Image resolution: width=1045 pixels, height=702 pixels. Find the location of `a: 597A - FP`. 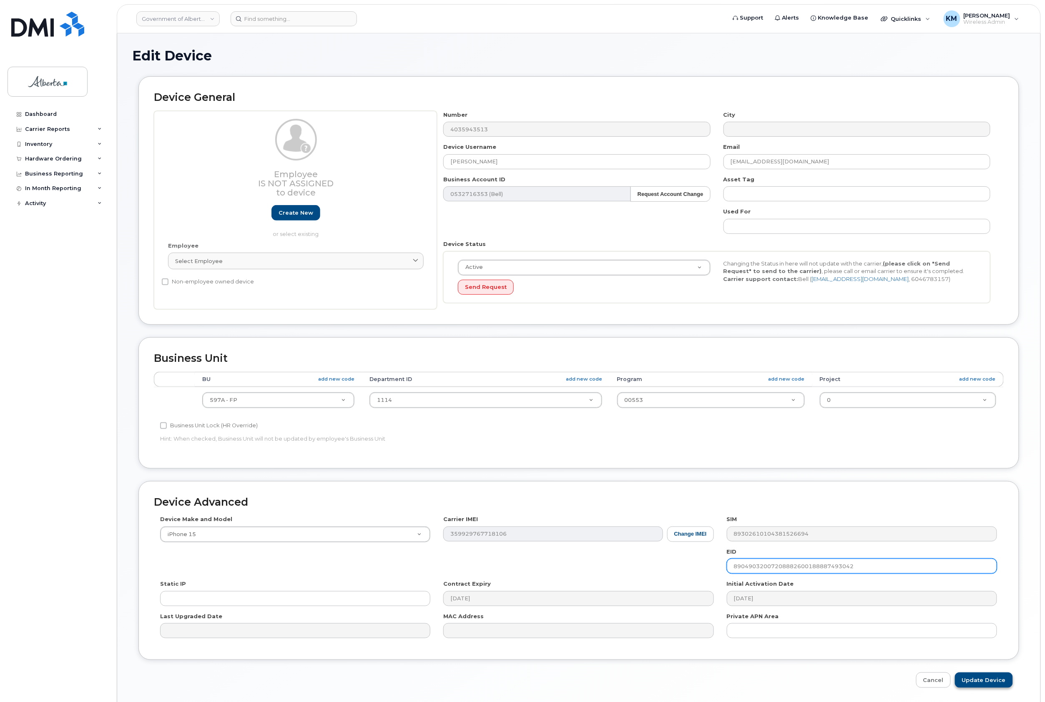

a: 597A - FP is located at coordinates (278, 400).